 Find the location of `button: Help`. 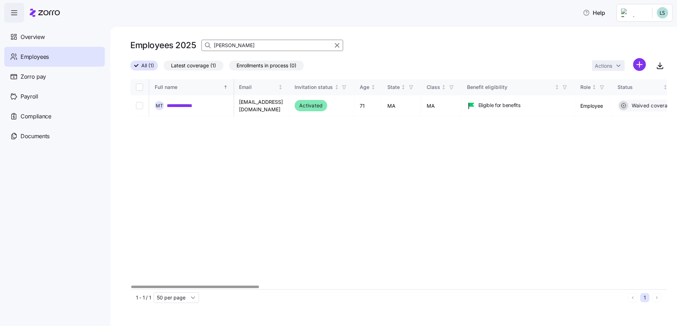

button: Help is located at coordinates (594, 13).